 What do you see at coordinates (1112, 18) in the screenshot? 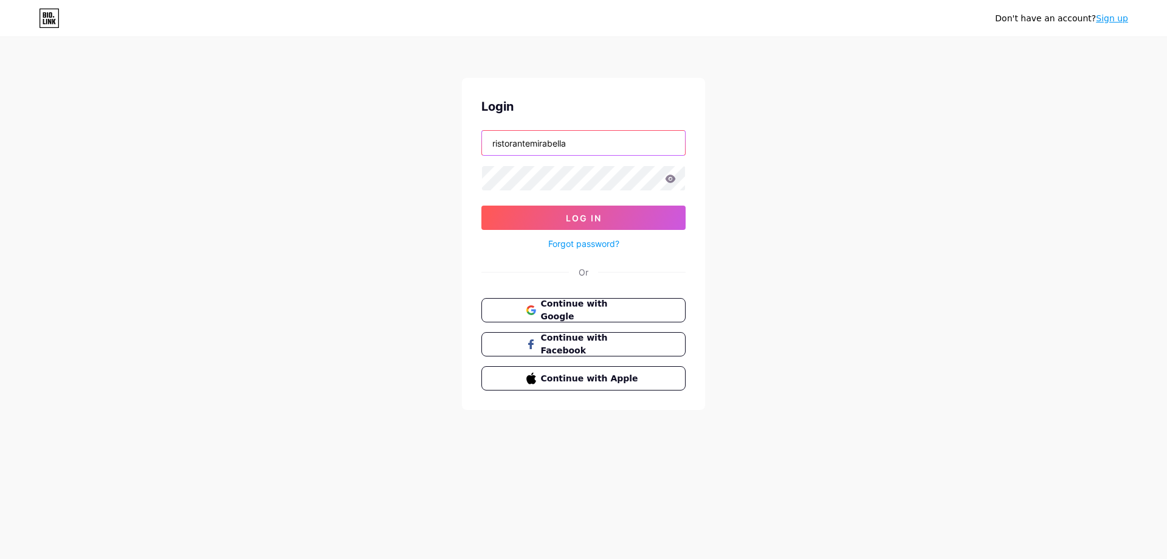
I see `a: Sign up` at bounding box center [1112, 18].